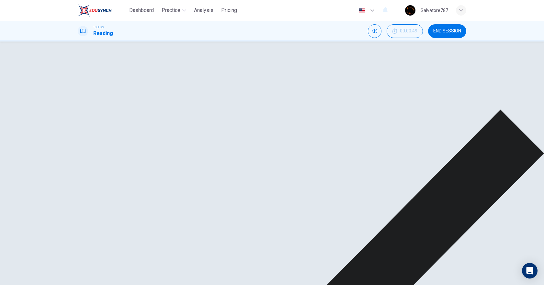  I want to click on img: Profile picture, so click(411, 10).